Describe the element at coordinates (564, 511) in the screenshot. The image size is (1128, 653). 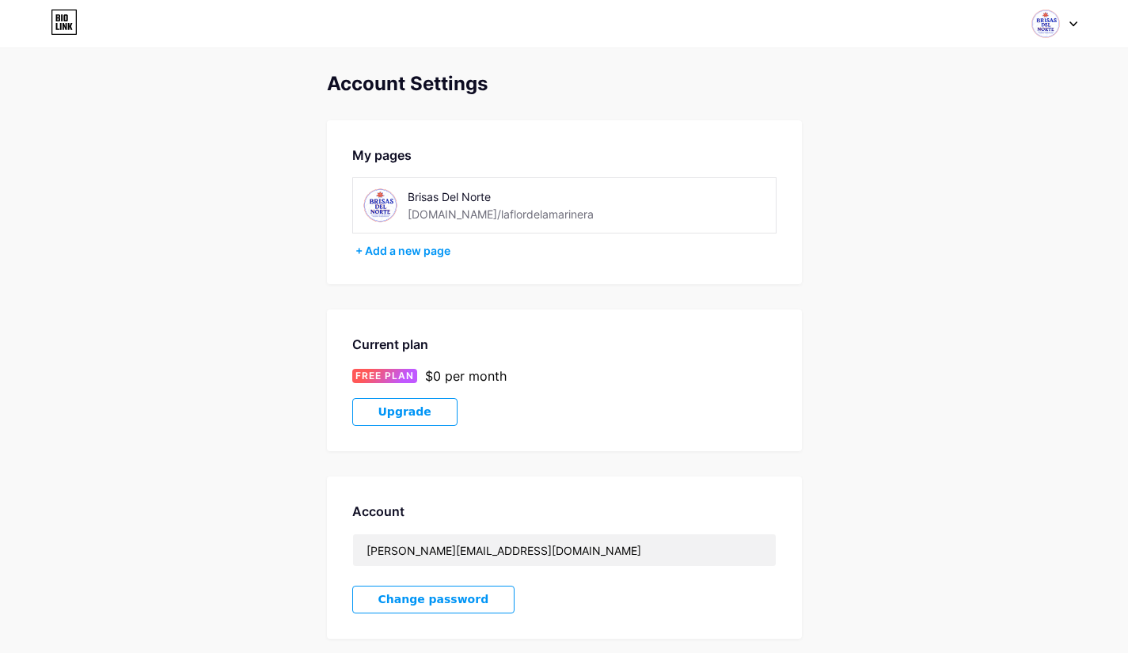
I see `div: Account` at that location.